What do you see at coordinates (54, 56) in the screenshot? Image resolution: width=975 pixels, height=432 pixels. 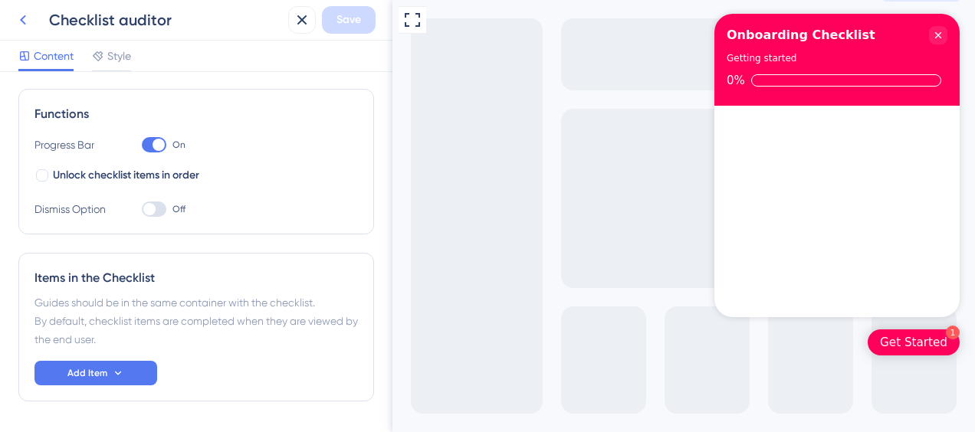 I see `span: Content` at bounding box center [54, 56].